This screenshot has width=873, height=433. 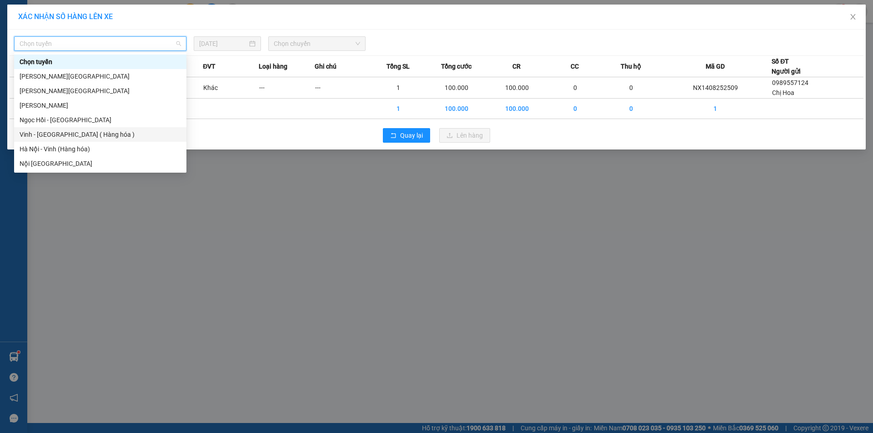 I want to click on span: Loại hàng, so click(x=273, y=66).